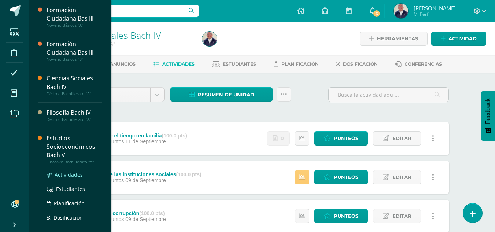  I want to click on div: Tarea sobre las instituciones sociales, so click(143, 174).